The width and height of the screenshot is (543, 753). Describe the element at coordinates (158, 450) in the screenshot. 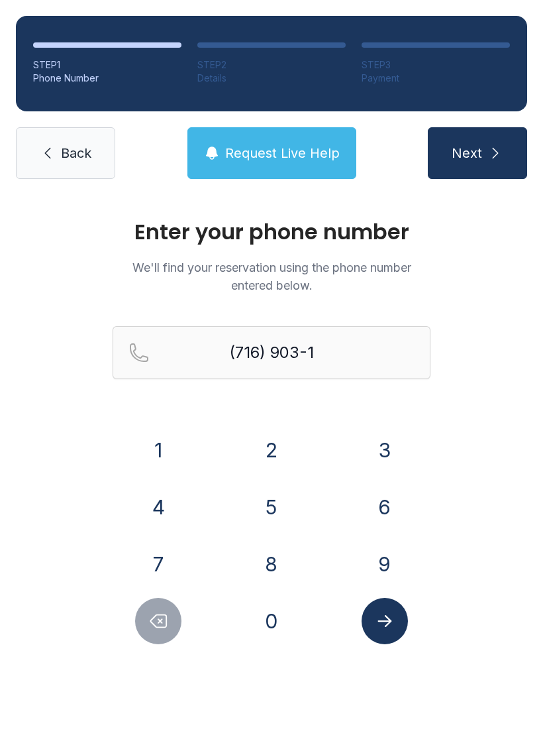

I see `button: 1` at that location.